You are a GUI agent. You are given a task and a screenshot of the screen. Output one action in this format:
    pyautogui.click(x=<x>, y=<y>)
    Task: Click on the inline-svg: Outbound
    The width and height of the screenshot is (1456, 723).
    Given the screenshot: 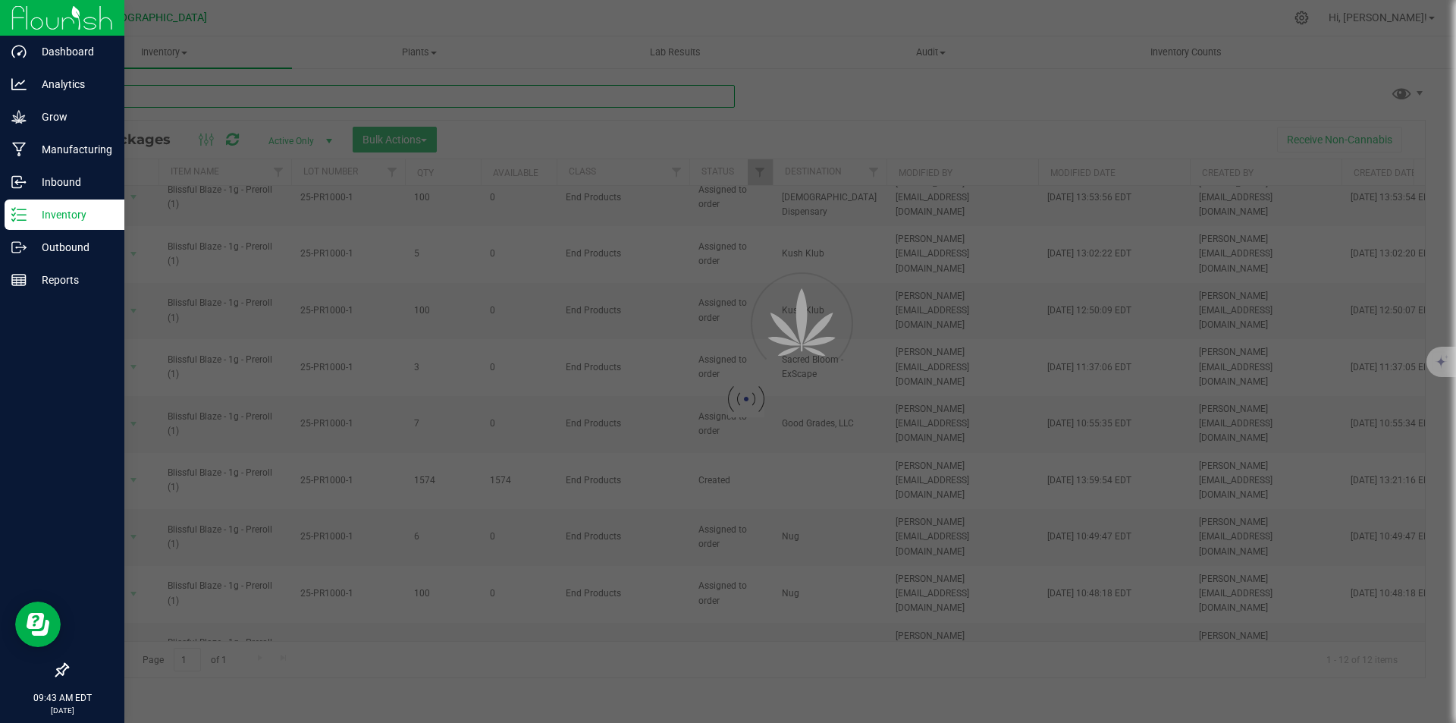 What is the action you would take?
    pyautogui.click(x=19, y=247)
    